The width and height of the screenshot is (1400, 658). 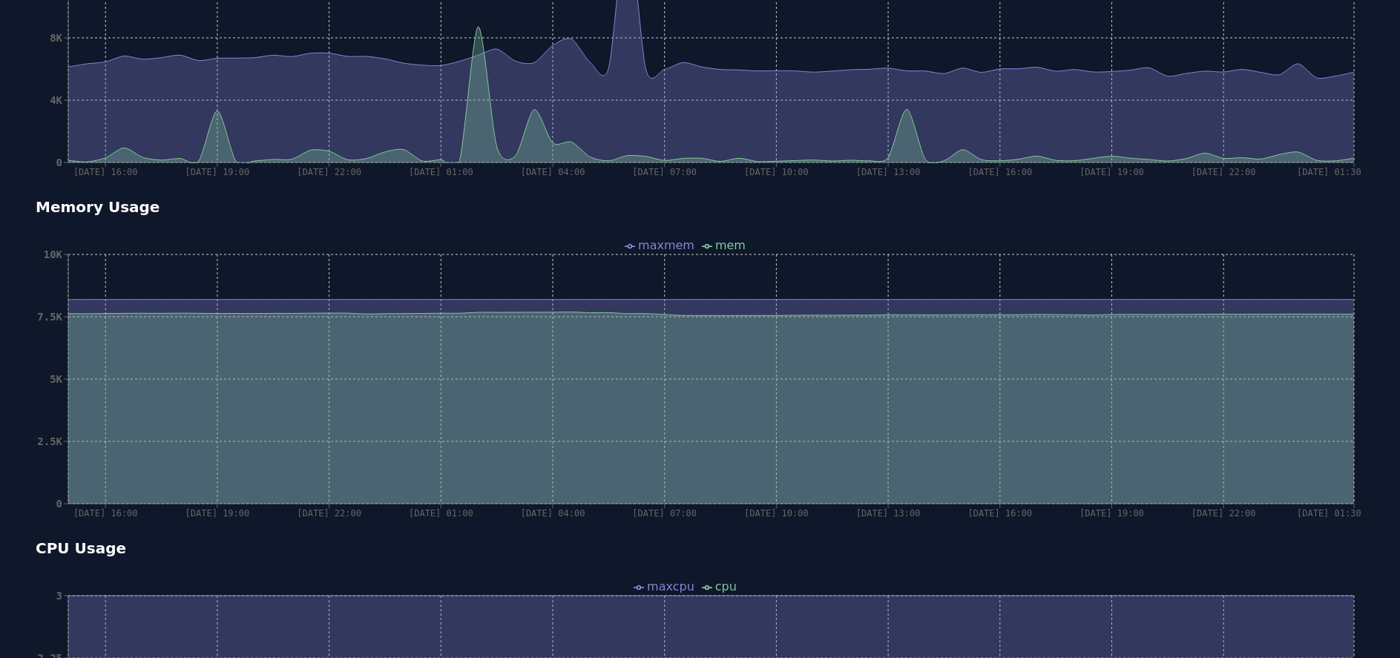 I want to click on span: cpu, so click(x=726, y=586).